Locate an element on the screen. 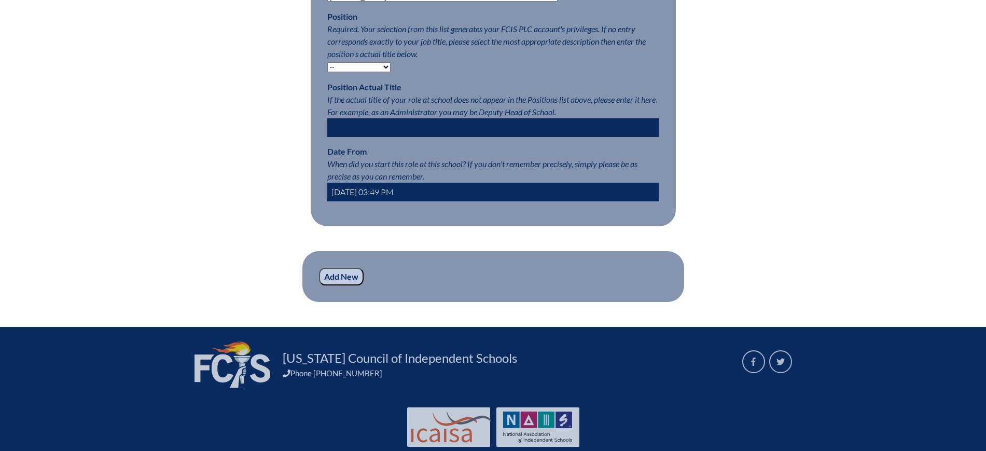  label: Position is located at coordinates (342, 16).